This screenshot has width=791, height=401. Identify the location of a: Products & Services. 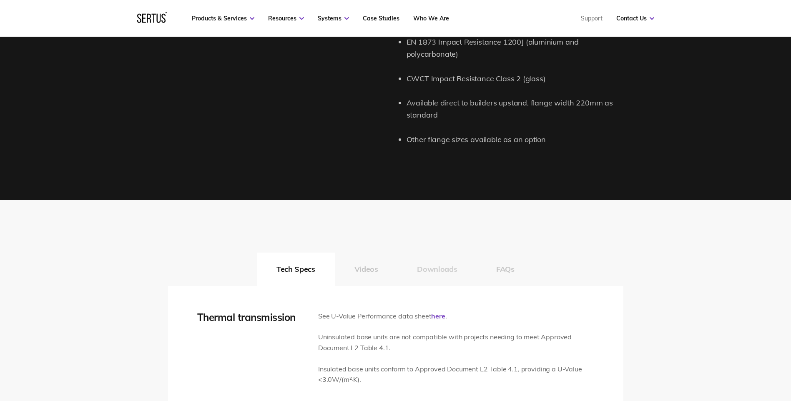
(223, 18).